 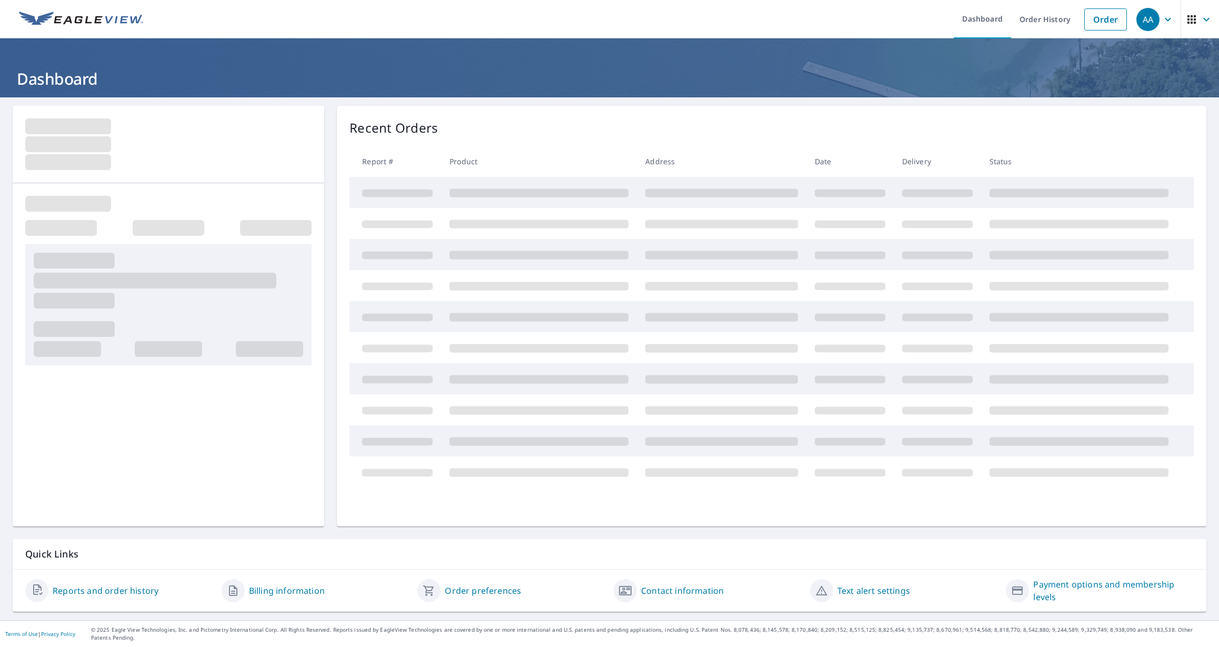 What do you see at coordinates (287, 591) in the screenshot?
I see `a: Billing information` at bounding box center [287, 591].